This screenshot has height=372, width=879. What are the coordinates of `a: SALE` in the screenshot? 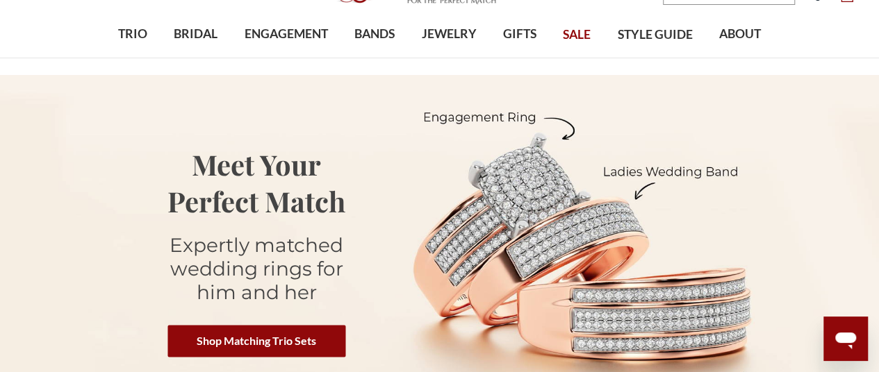 It's located at (576, 35).